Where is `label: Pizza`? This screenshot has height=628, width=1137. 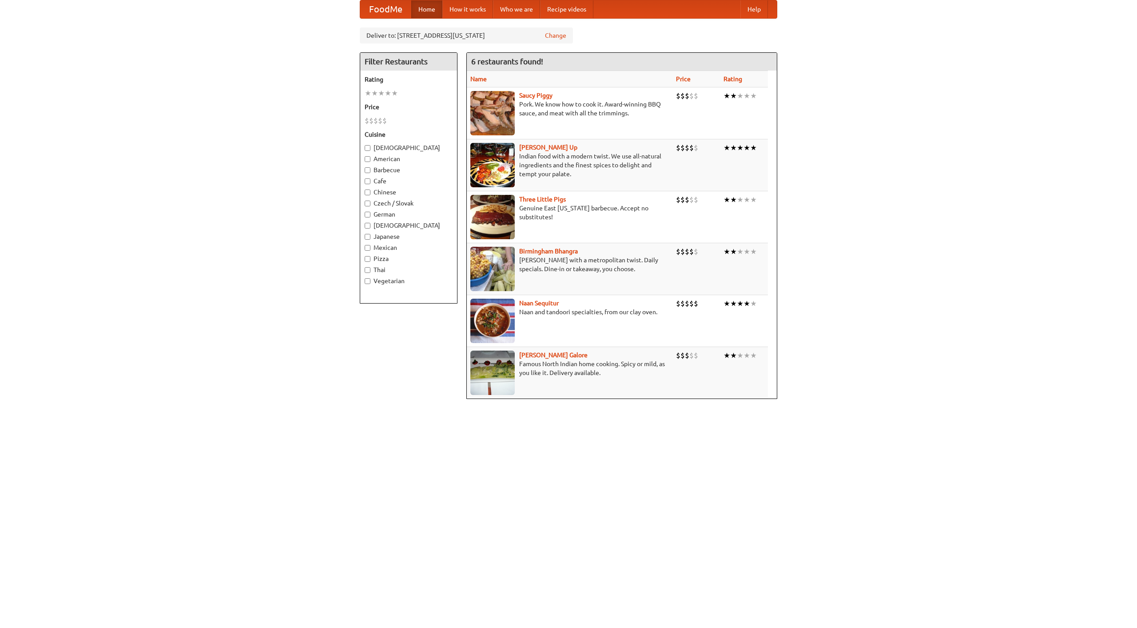
label: Pizza is located at coordinates (409, 259).